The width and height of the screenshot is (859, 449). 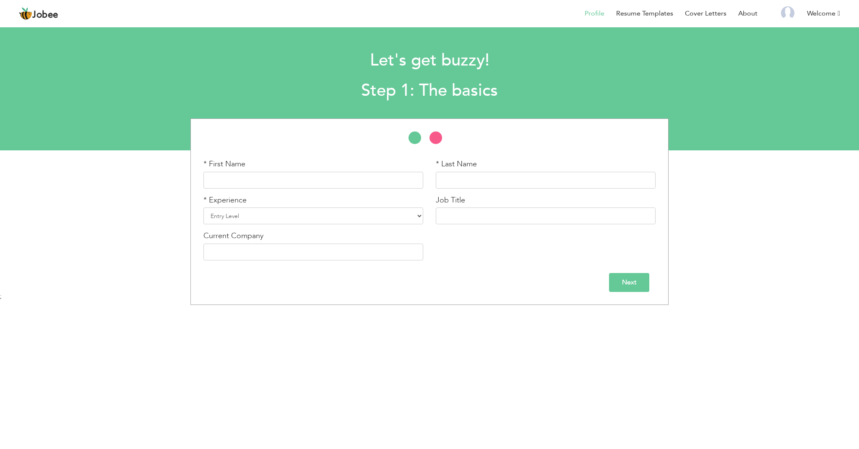 What do you see at coordinates (233, 236) in the screenshot?
I see `label: Current Company` at bounding box center [233, 236].